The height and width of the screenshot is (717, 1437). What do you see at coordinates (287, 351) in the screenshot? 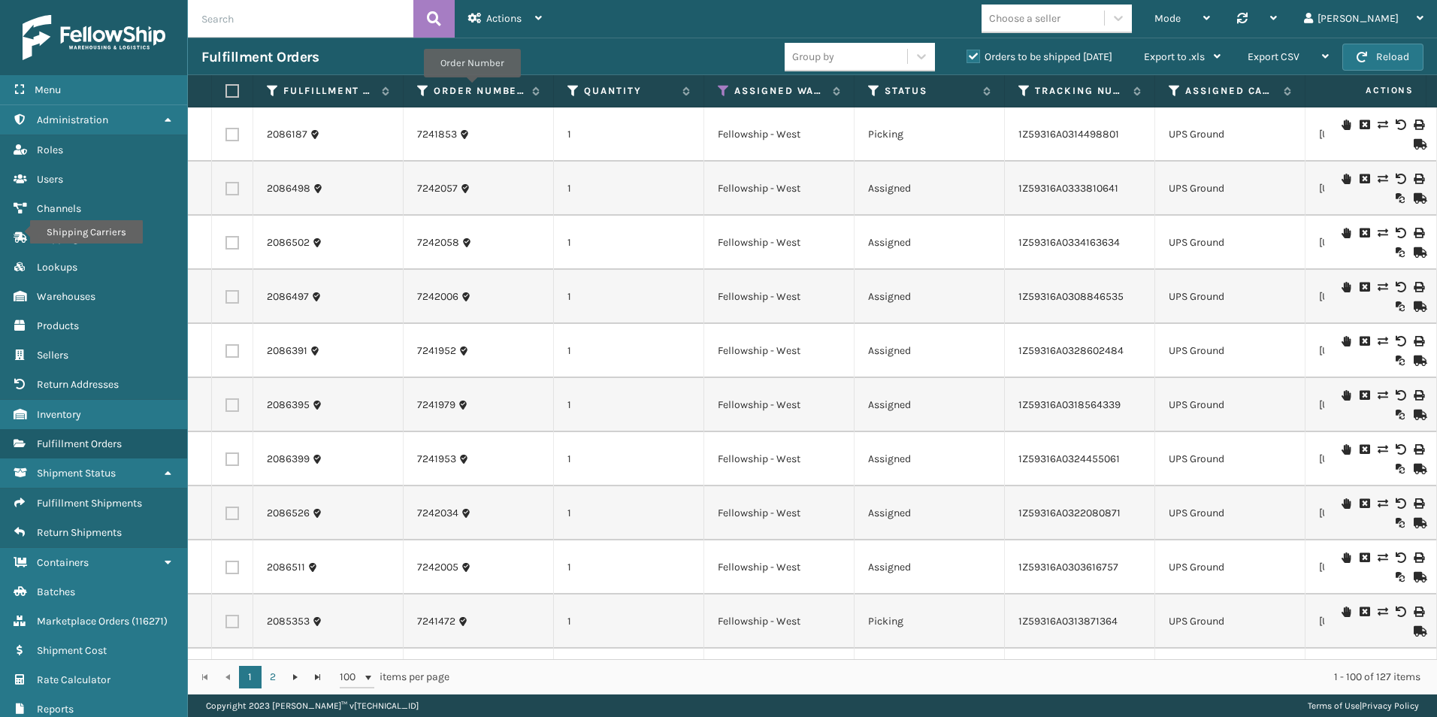
I see `a: 2086391` at bounding box center [287, 351].